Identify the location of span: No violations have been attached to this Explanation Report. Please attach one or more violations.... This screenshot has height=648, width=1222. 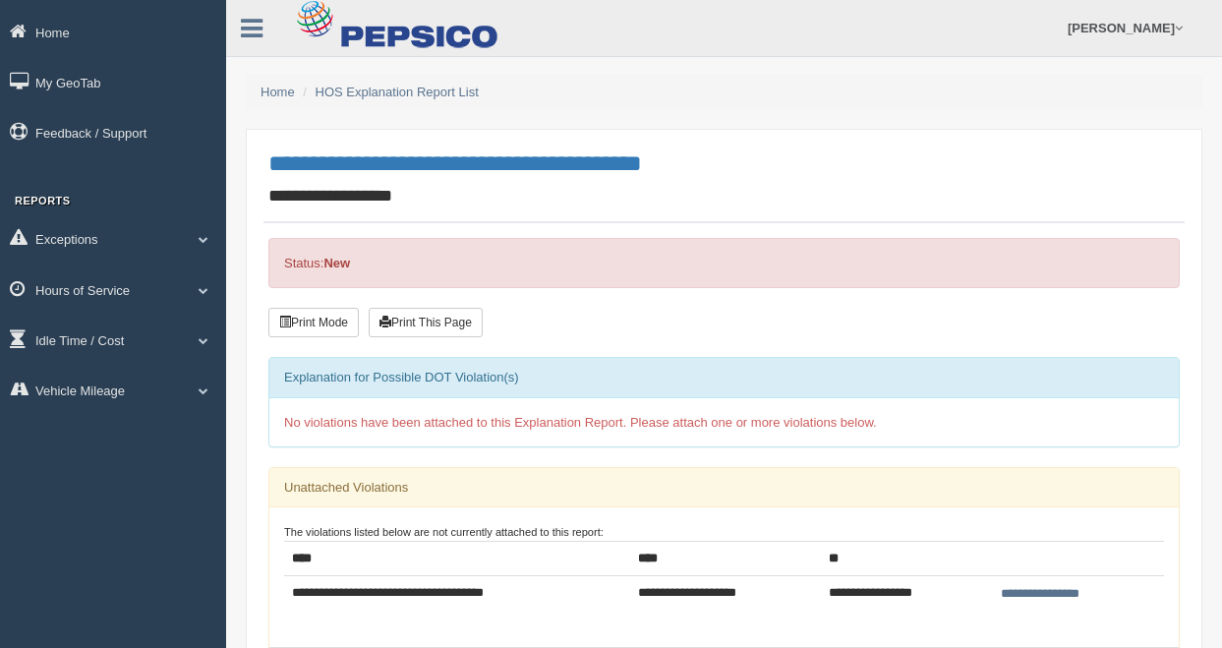
(580, 422).